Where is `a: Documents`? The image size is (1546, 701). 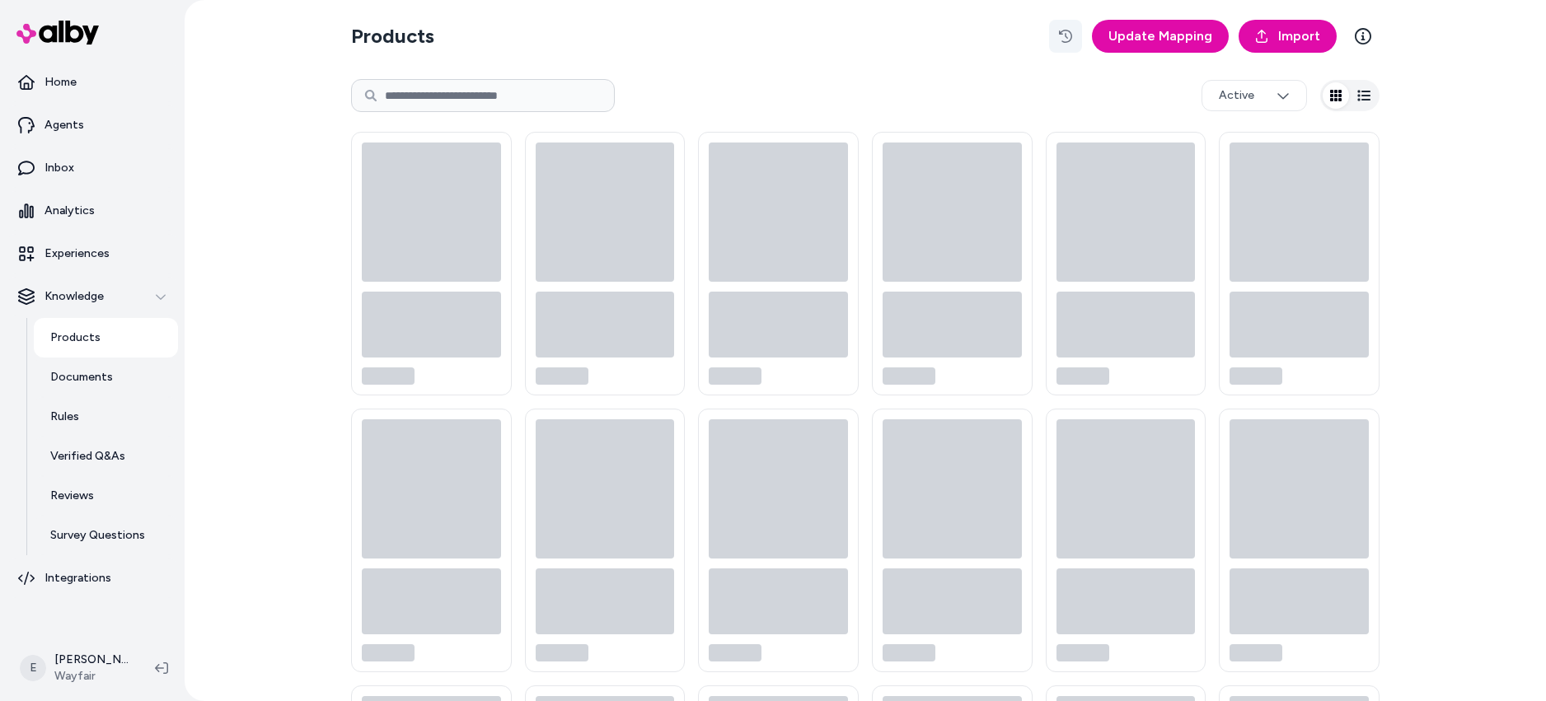 a: Documents is located at coordinates (105, 377).